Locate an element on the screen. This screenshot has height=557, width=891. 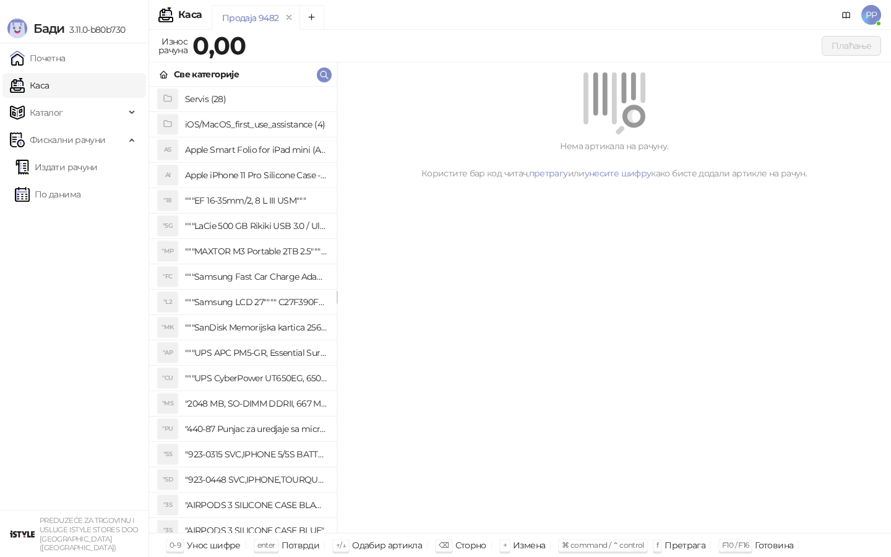
h4: """EF 16-35mm/2, 8 L III USM""" is located at coordinates (256, 201).